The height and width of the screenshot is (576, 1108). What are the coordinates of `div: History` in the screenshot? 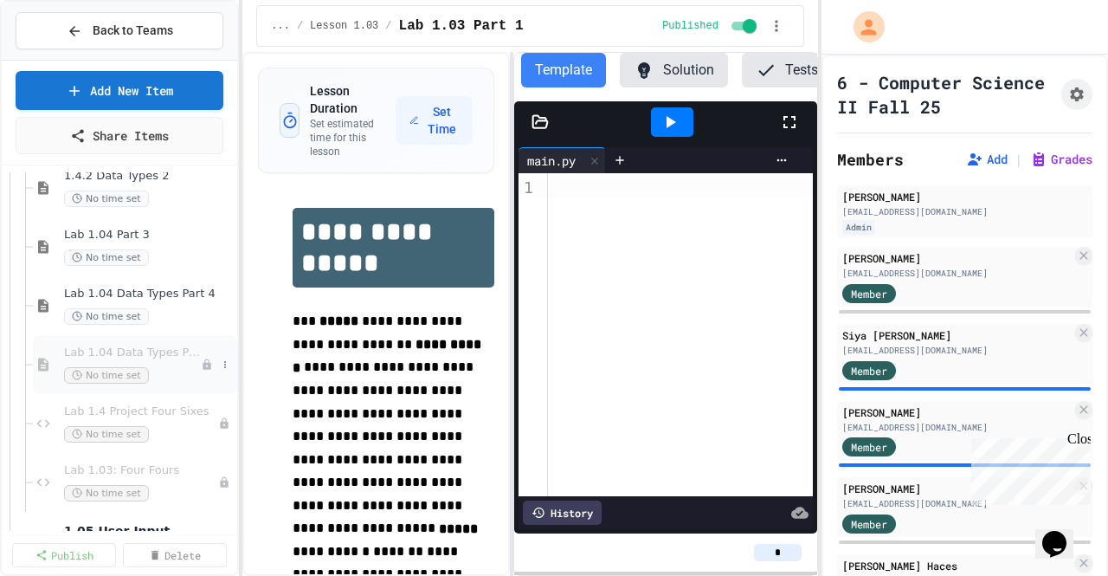 It's located at (562, 512).